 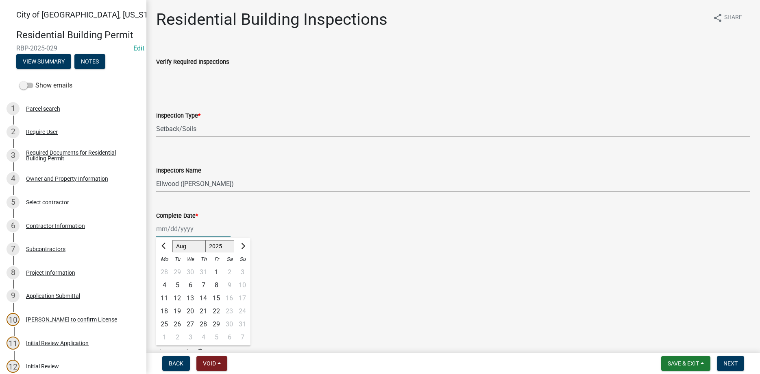 I want to click on span: RBP-2025-029, so click(x=73, y=48).